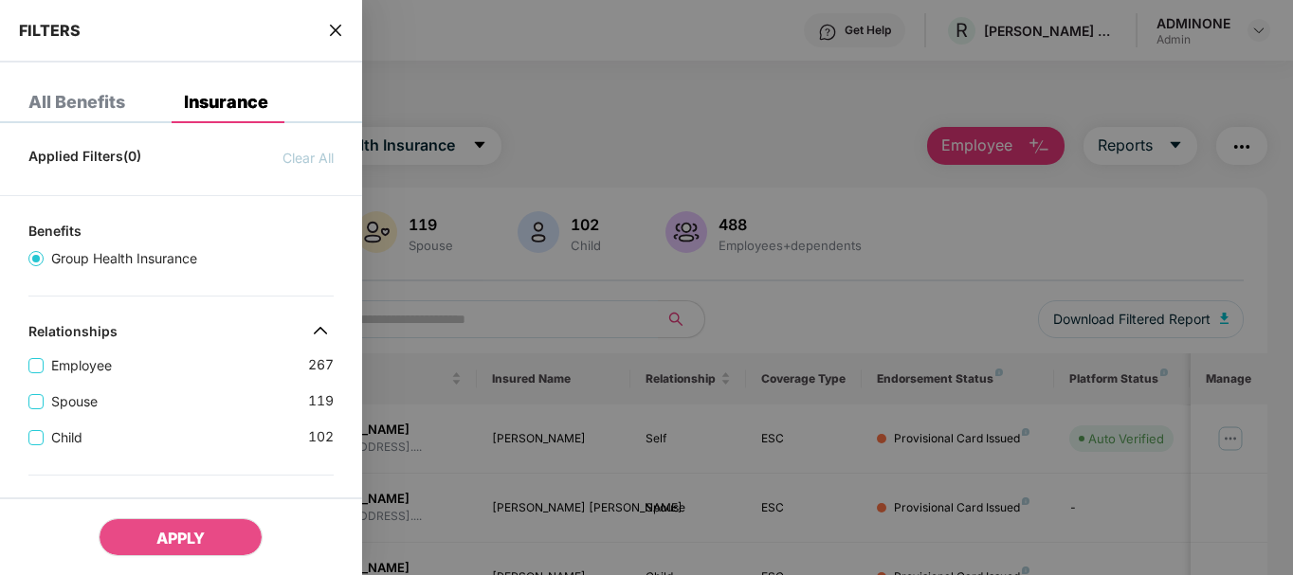 This screenshot has width=1293, height=575. Describe the element at coordinates (336, 30) in the screenshot. I see `span: close` at that location.